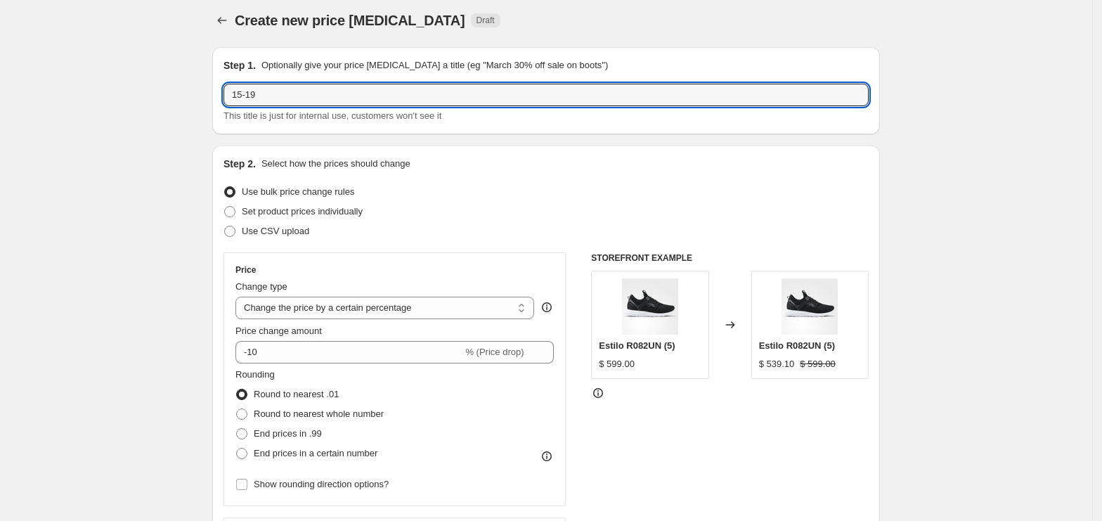  I want to click on span: Set product prices individually, so click(302, 211).